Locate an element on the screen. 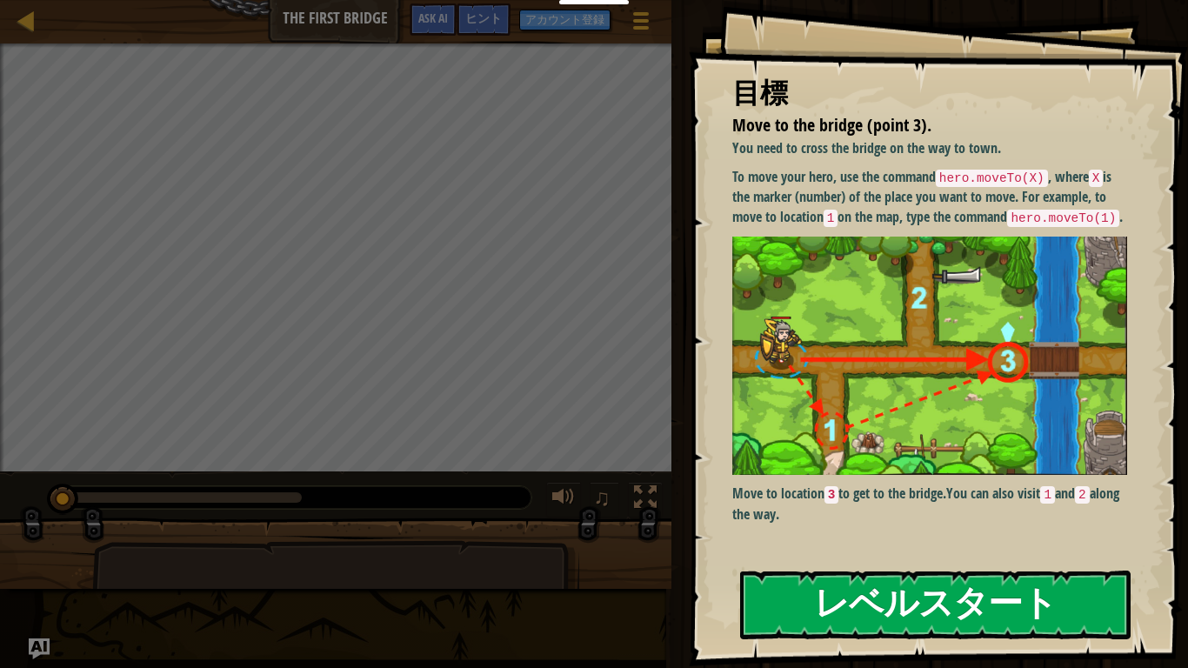 Image resolution: width=1188 pixels, height=668 pixels. p: To move your hero, use the command , where is the marker (number) of the place you want to move. ... is located at coordinates (930, 197).